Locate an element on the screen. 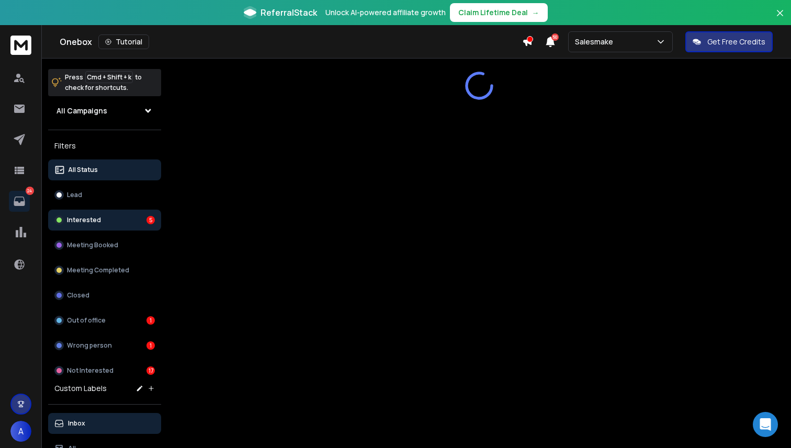 This screenshot has height=448, width=791. p: Wrong person is located at coordinates (89, 346).